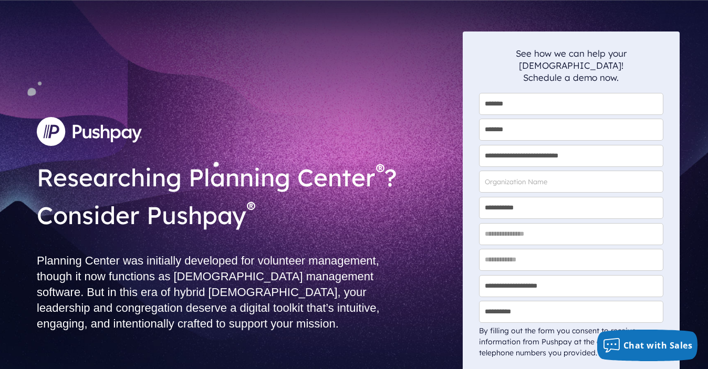 The height and width of the screenshot is (369, 708). What do you see at coordinates (658, 346) in the screenshot?
I see `span: Chat with Sales` at bounding box center [658, 346].